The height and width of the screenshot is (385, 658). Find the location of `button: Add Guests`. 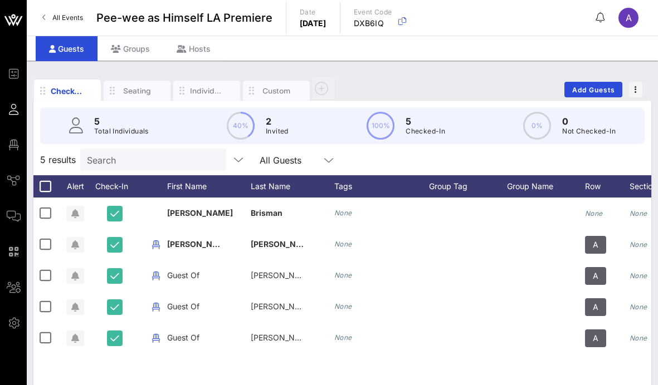

button: Add Guests is located at coordinates (593, 90).